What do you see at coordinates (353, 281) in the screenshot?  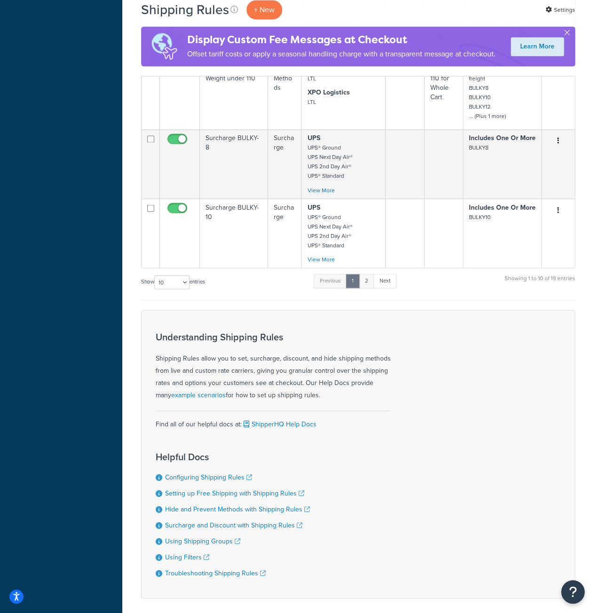 I see `a: 1` at bounding box center [353, 281].